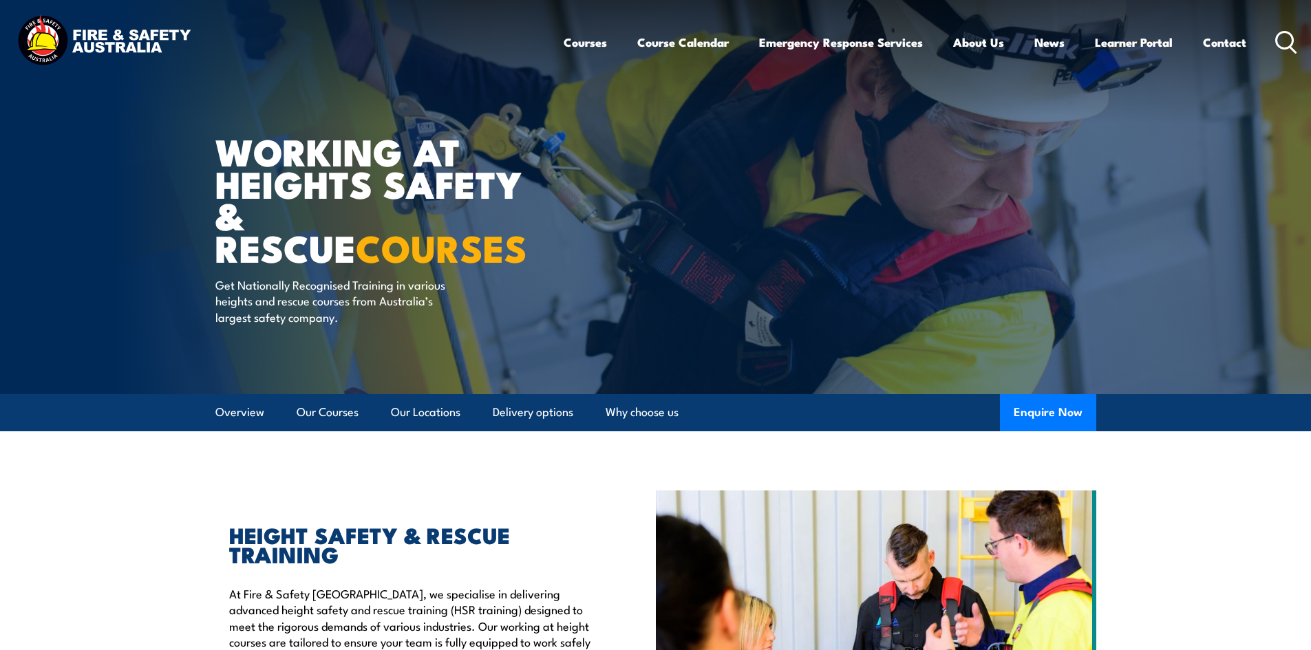 The height and width of the screenshot is (650, 1311). What do you see at coordinates (341, 301) in the screenshot?
I see `p: Get Nationally Recognised Training in various heights and rescue courses from Australia’s largest...` at bounding box center [341, 301].